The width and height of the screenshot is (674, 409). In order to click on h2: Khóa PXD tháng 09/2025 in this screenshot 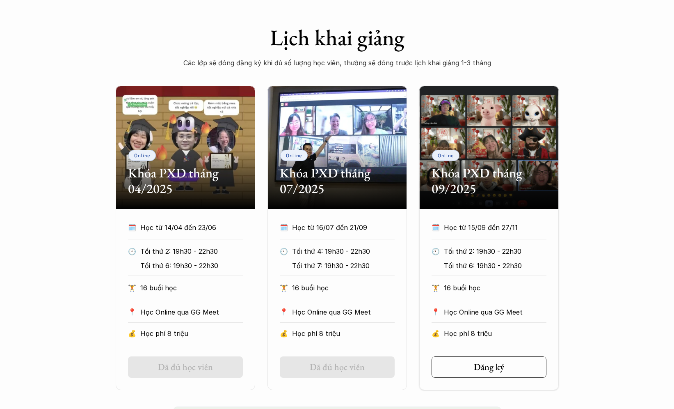, I will do `click(489, 181)`.